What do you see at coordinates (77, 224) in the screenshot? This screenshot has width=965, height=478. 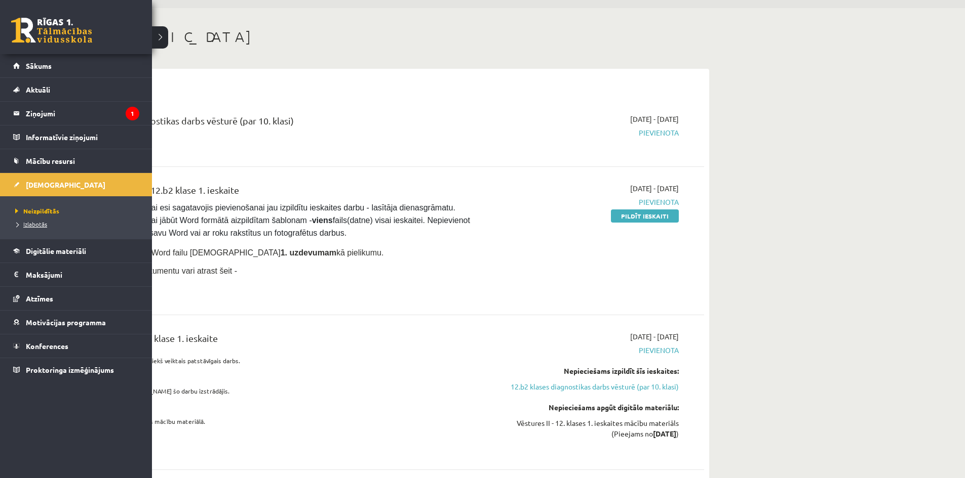 I see `a: Izlabotās` at bounding box center [77, 224].